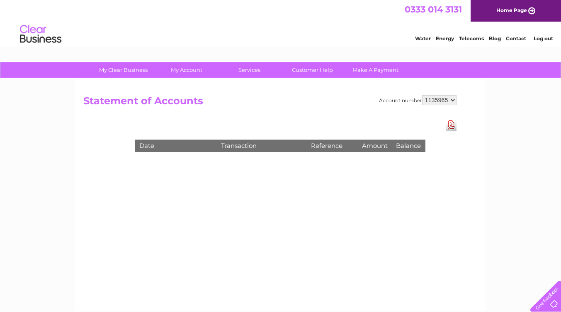  Describe the element at coordinates (312, 70) in the screenshot. I see `a: Customer Help` at that location.